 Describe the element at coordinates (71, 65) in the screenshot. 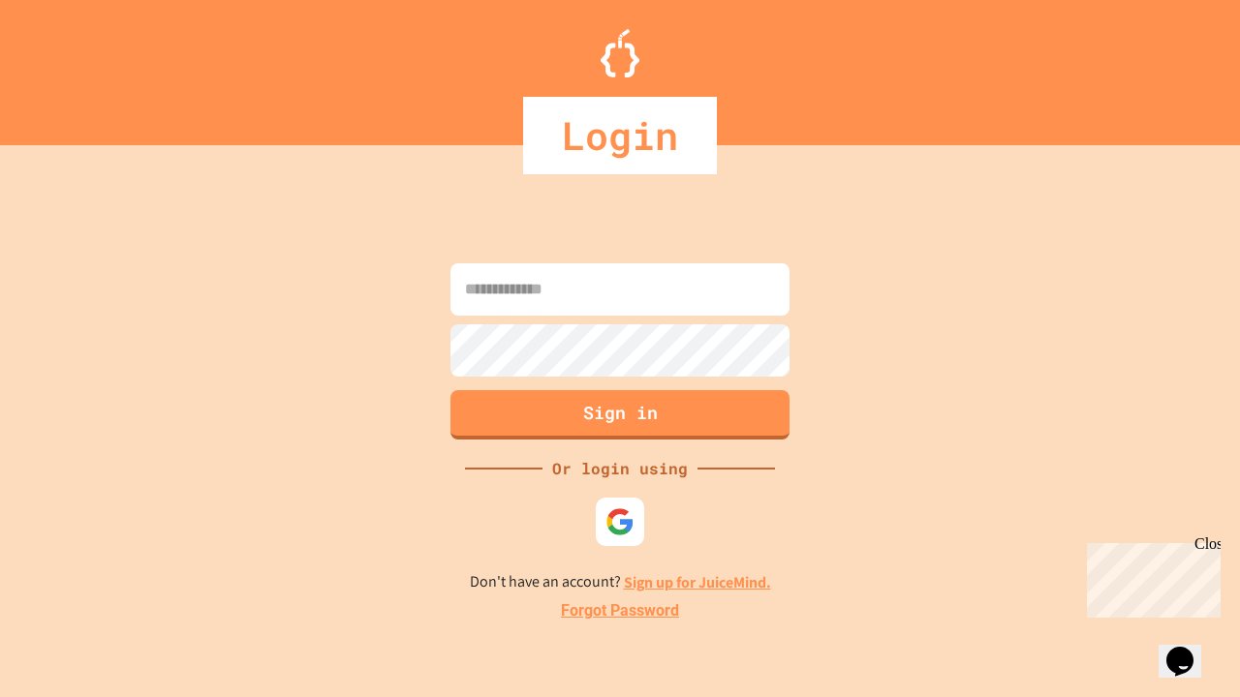

I see `div: Chat with us now!Close` at that location.